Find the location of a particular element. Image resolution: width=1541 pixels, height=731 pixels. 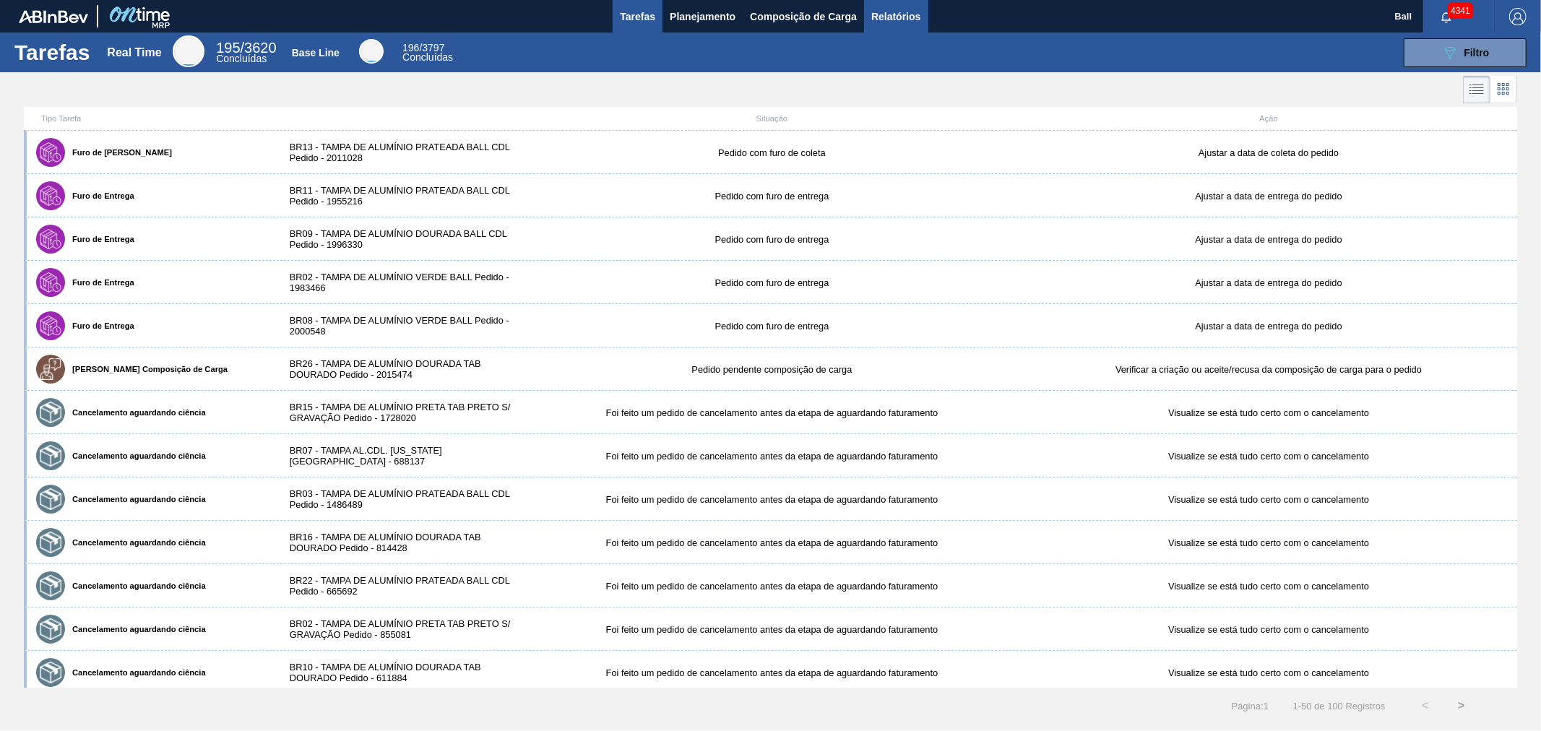

button: Filtro is located at coordinates (1465, 53).